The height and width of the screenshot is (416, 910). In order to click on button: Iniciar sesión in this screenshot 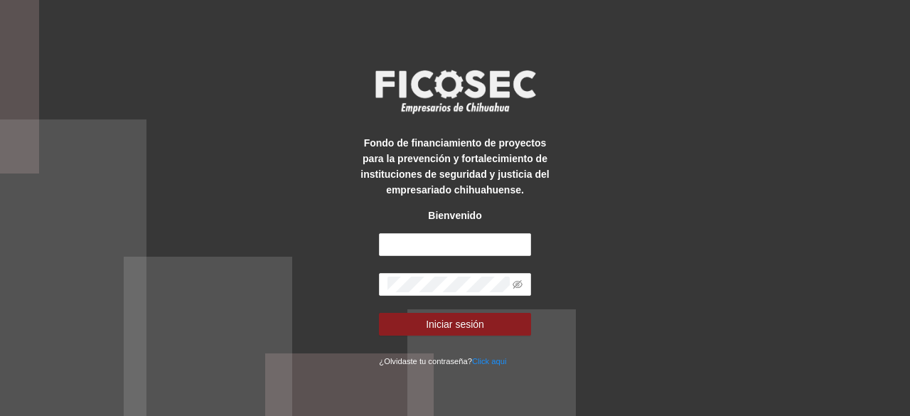, I will do `click(454, 324)`.